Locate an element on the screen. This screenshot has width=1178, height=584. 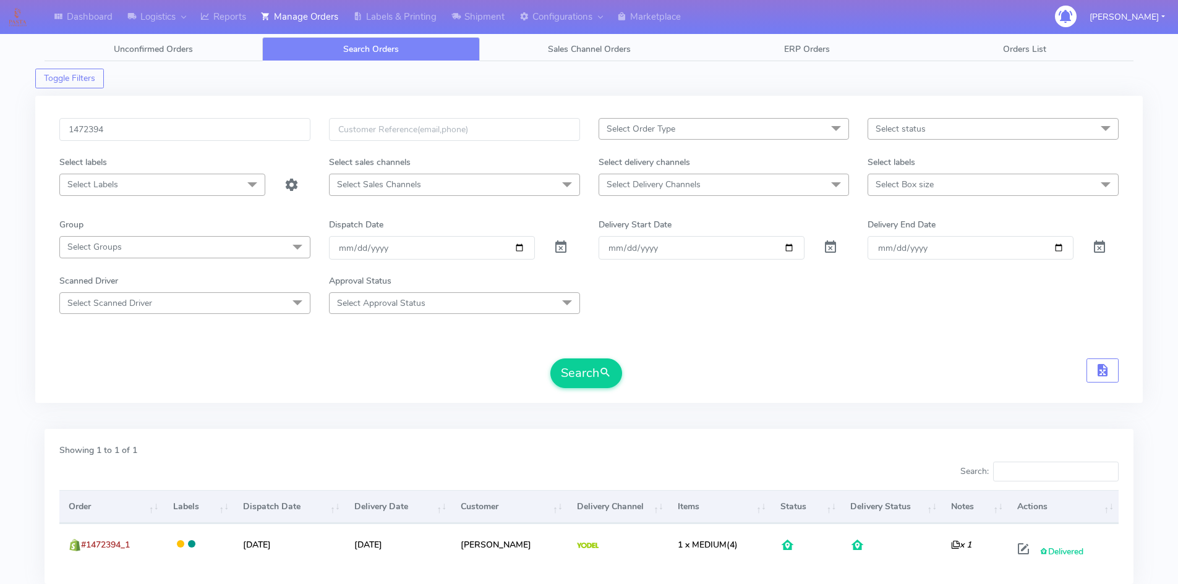
th: Labels: activate to sort column ascending is located at coordinates (198, 507).